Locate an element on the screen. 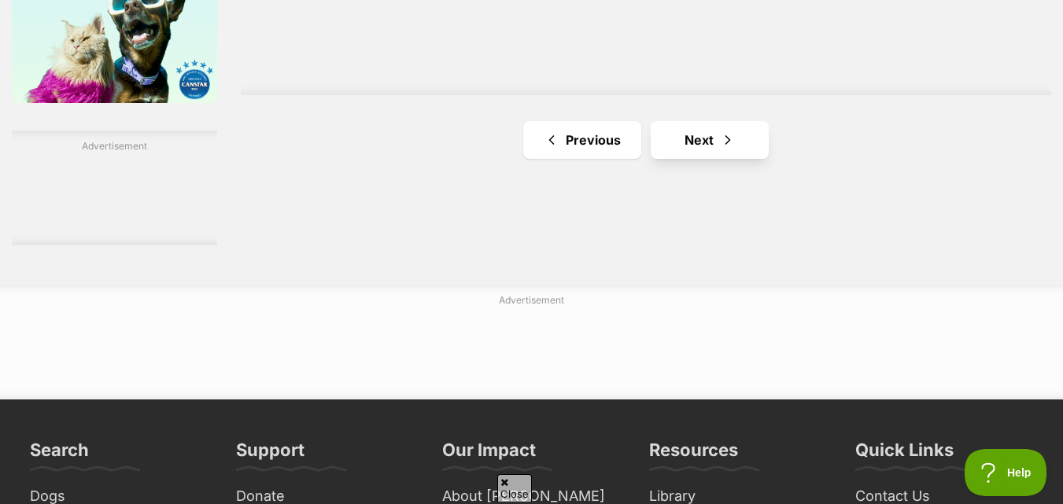 The image size is (1063, 504). a: Next page is located at coordinates (710, 140).